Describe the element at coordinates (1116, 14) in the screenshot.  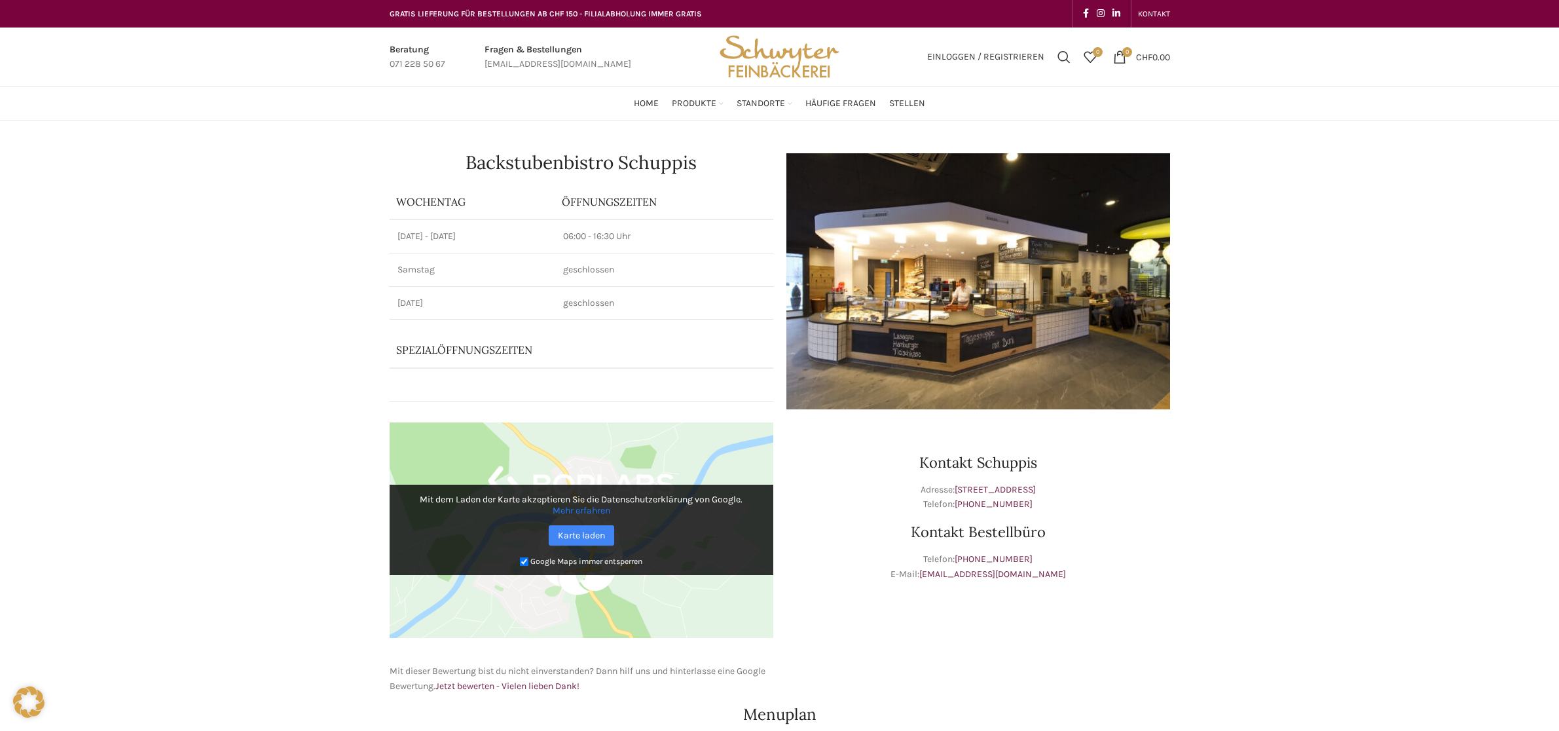
I see `a: Linkedin social link` at that location.